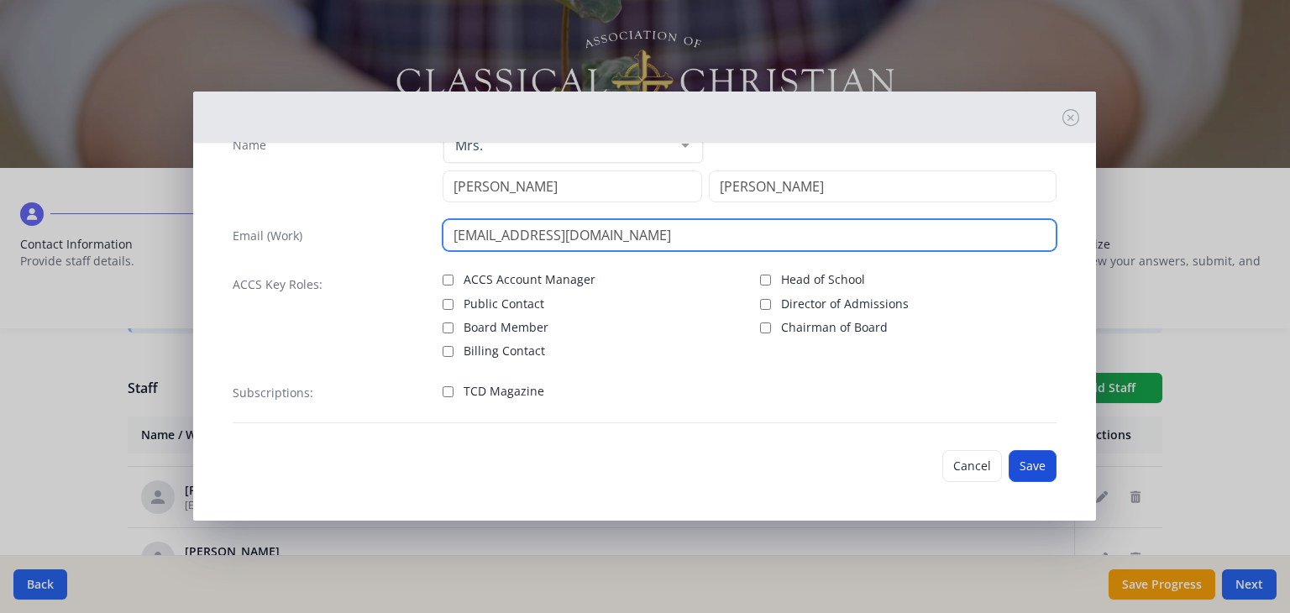 The image size is (1290, 613). I want to click on span: Public Contact, so click(504, 304).